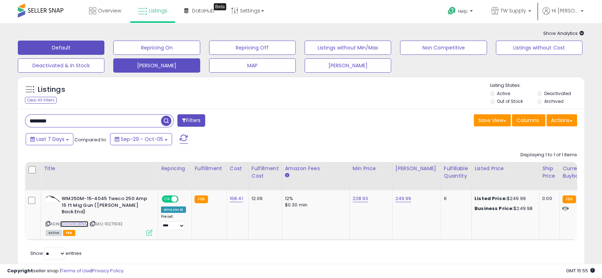  Describe the element at coordinates (504, 209) in the screenshot. I see `div: $249.98` at that location.